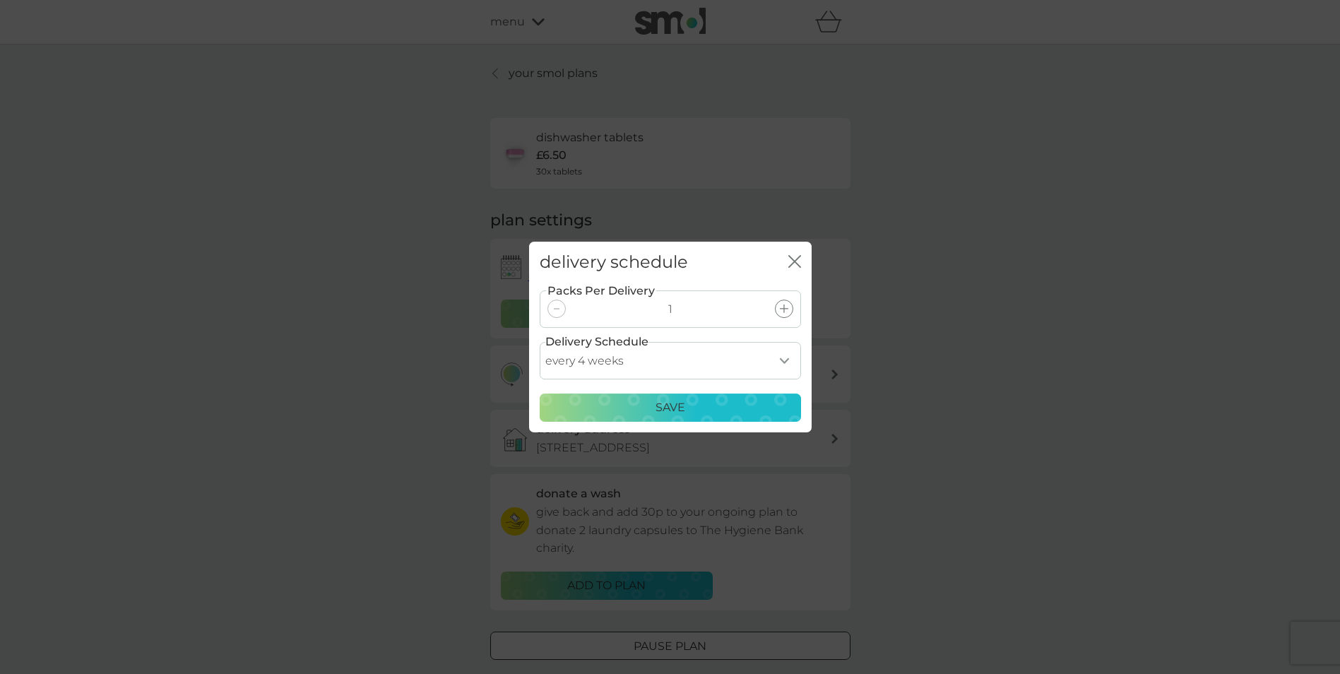 The height and width of the screenshot is (674, 1340). Describe the element at coordinates (670, 408) in the screenshot. I see `button: Save` at that location.